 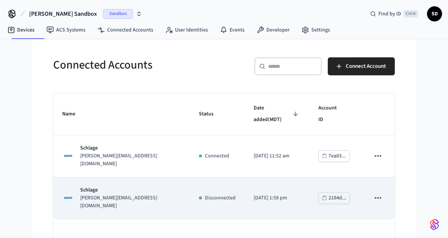 I want to click on span: Find by ID, so click(x=389, y=14).